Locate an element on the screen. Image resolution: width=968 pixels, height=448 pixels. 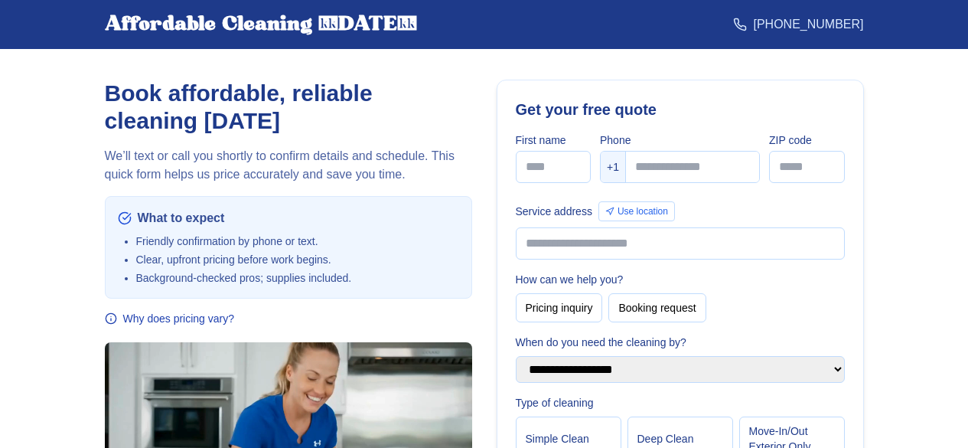
button: Why does pricing vary? is located at coordinates (170, 318).